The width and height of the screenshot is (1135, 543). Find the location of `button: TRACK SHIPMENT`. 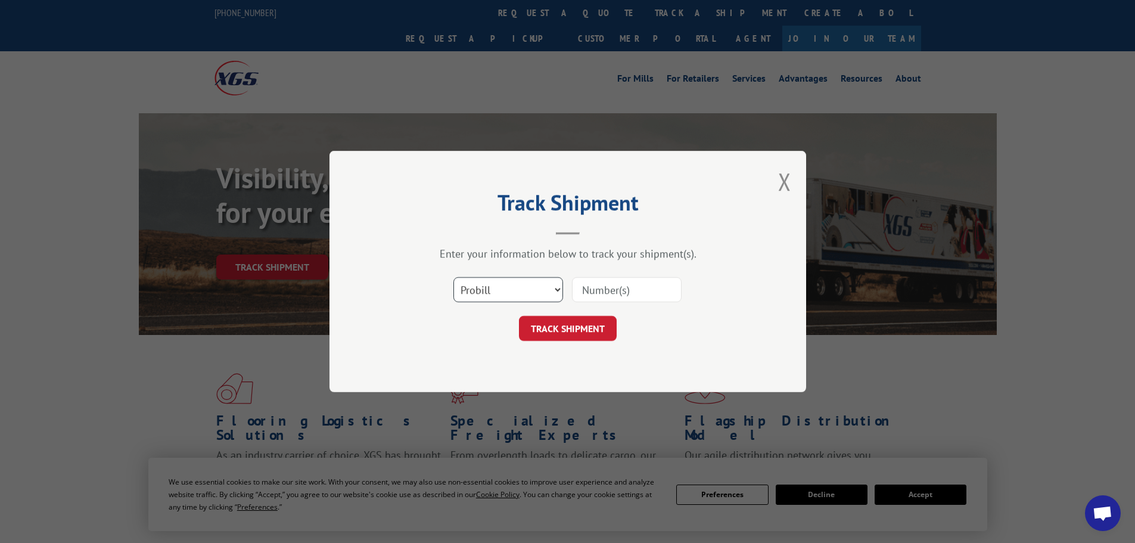

button: TRACK SHIPMENT is located at coordinates (568, 328).